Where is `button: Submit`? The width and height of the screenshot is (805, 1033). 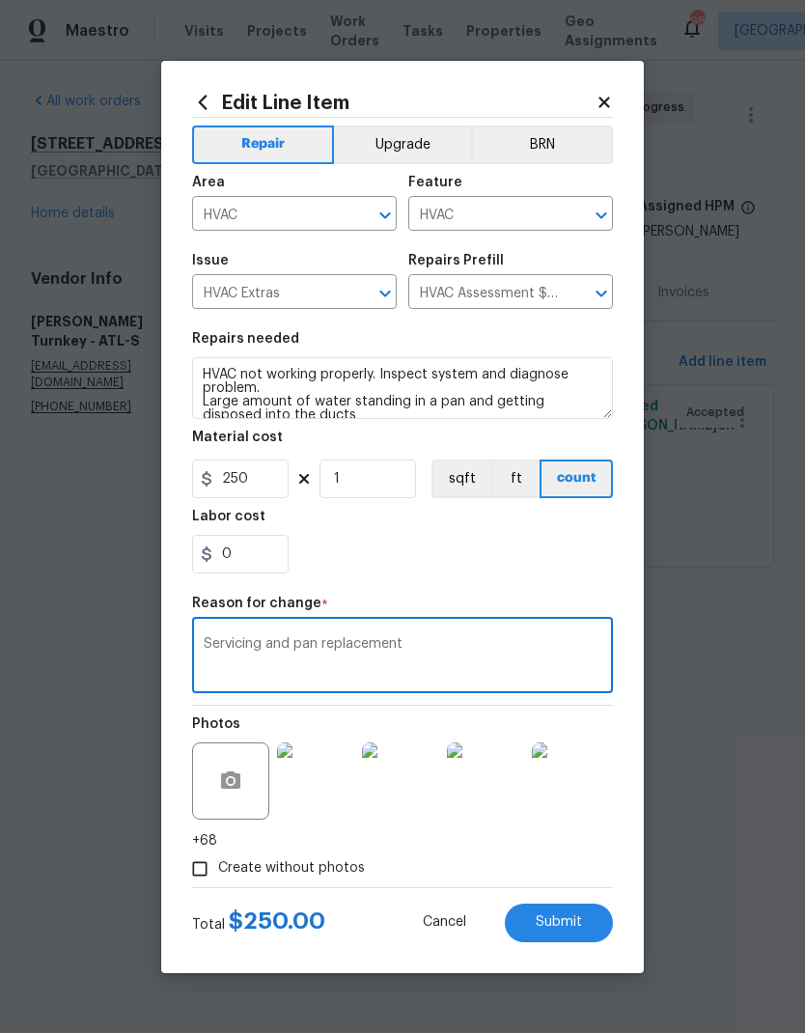 button: Submit is located at coordinates (559, 923).